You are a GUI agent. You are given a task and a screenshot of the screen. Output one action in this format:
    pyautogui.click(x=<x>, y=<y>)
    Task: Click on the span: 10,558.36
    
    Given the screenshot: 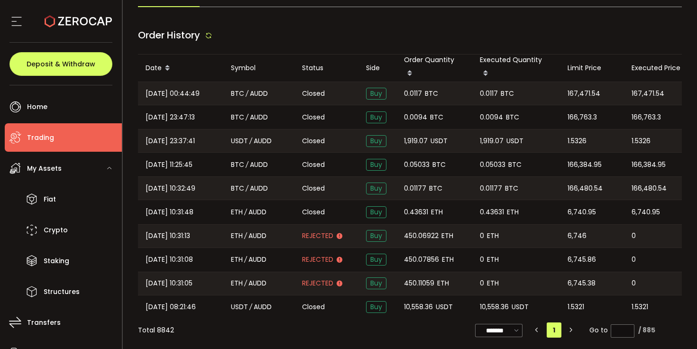 What is the action you would take?
    pyautogui.click(x=418, y=307)
    